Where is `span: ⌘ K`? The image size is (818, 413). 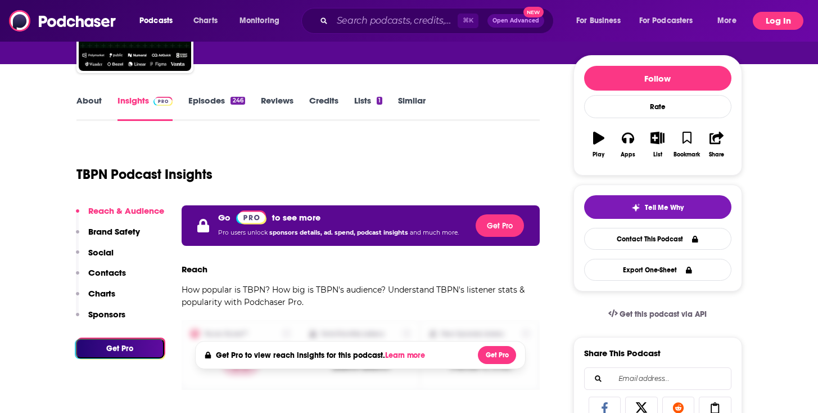 span: ⌘ K is located at coordinates (468, 21).